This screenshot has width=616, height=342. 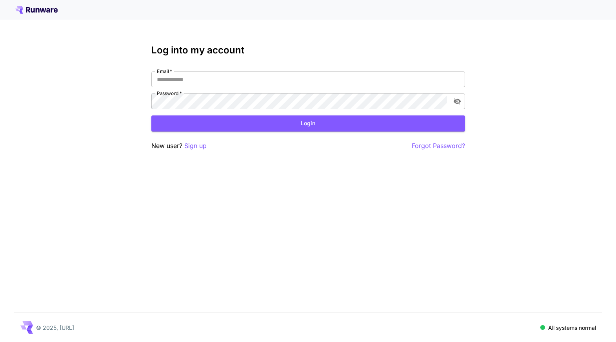 I want to click on label: Password, so click(x=170, y=93).